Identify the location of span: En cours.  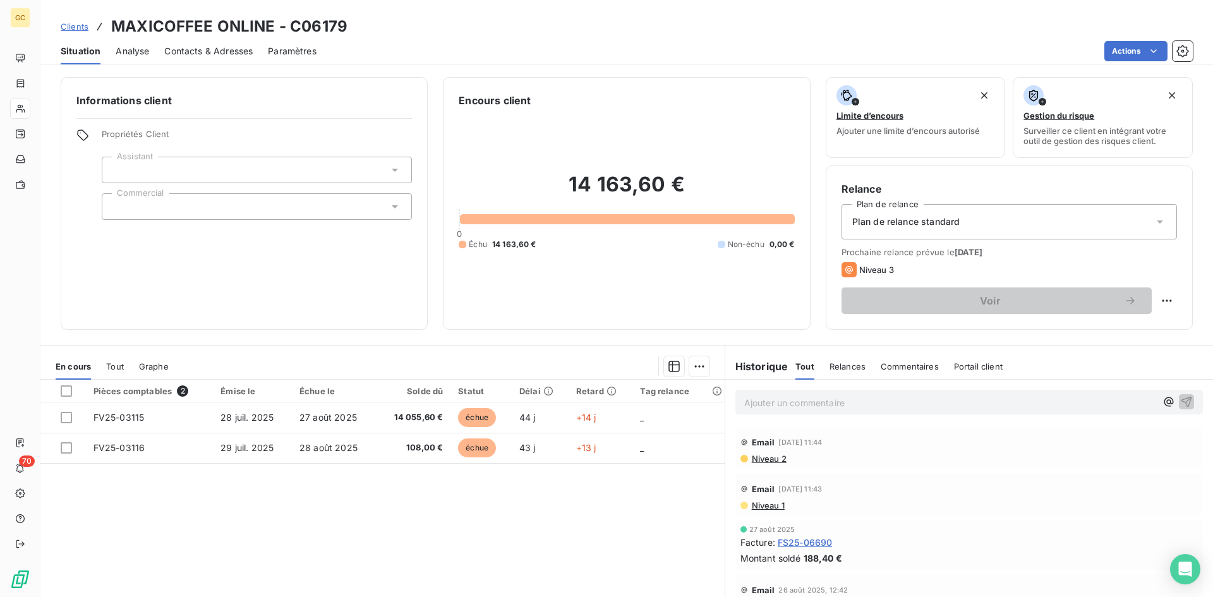
(73, 366).